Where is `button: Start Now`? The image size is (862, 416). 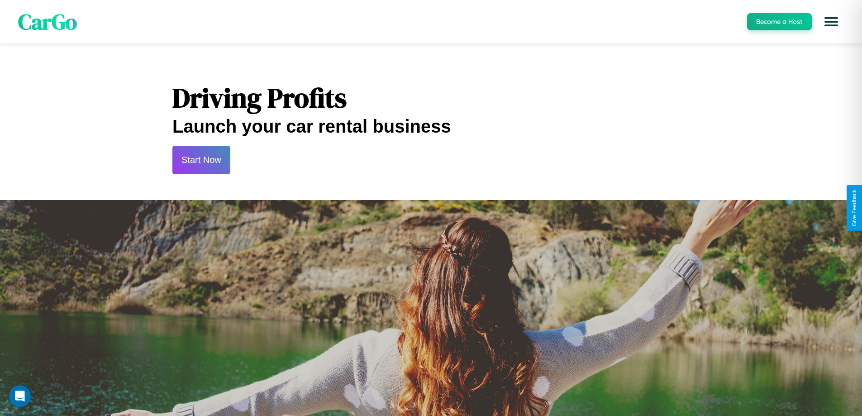
button: Start Now is located at coordinates (201, 160).